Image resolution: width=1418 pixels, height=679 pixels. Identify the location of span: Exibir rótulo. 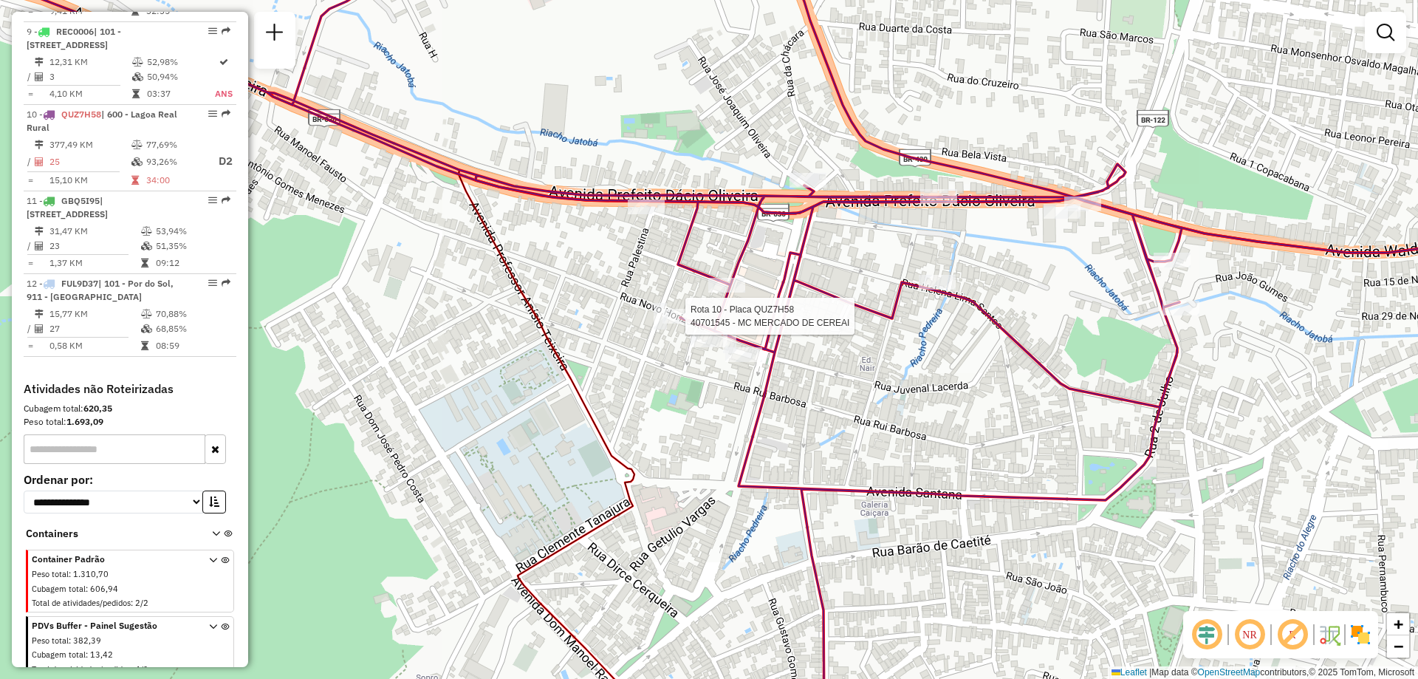
(1293, 635).